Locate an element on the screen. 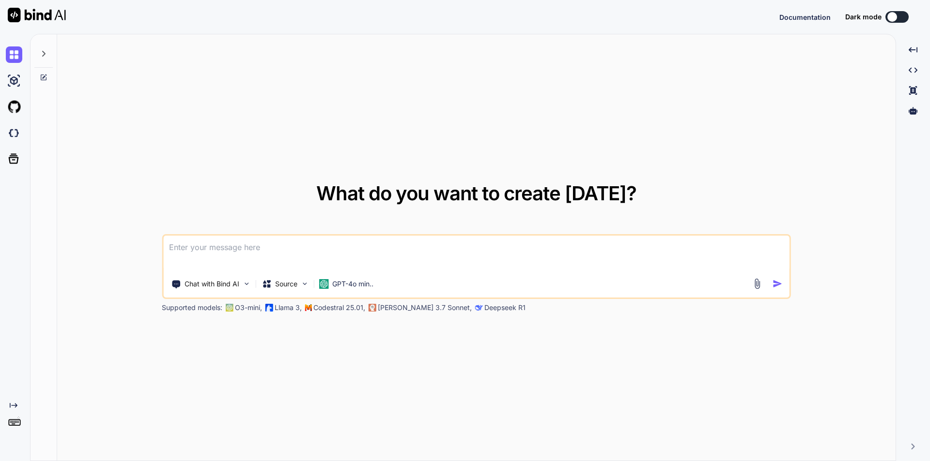 Image resolution: width=930 pixels, height=461 pixels. img: icon is located at coordinates (777, 284).